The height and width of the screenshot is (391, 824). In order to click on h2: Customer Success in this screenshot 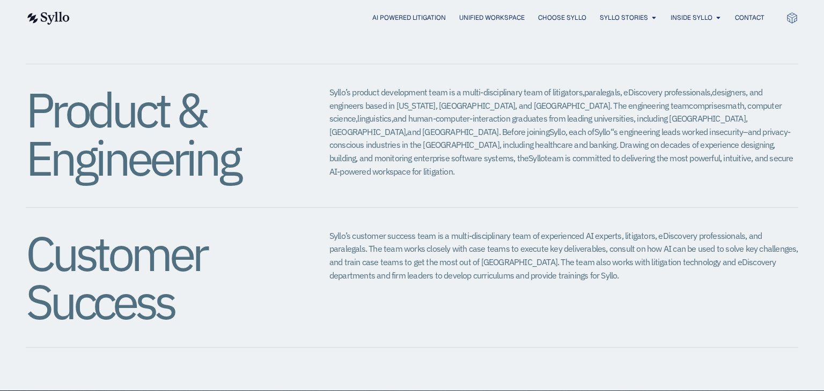, I will do `click(156, 278)`.